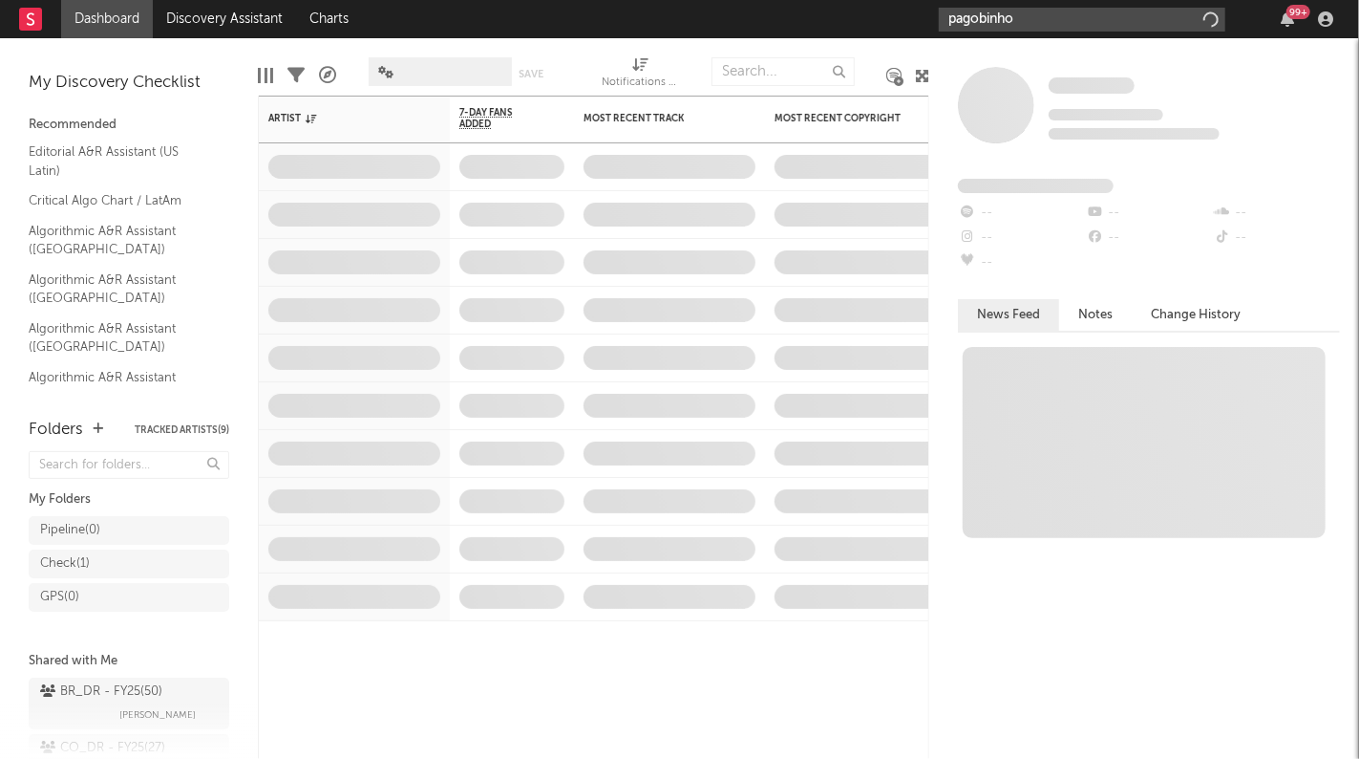 The height and width of the screenshot is (759, 1359). I want to click on div: Most Recent Track, so click(655, 118).